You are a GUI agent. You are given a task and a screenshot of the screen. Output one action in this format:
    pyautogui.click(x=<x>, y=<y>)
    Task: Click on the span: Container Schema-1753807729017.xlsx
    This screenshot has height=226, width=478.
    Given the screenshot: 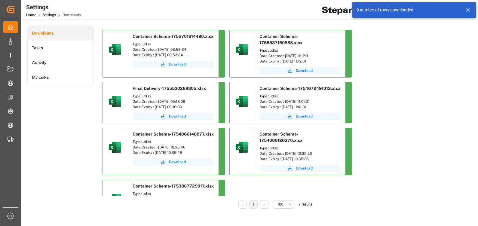 What is the action you would take?
    pyautogui.click(x=173, y=186)
    